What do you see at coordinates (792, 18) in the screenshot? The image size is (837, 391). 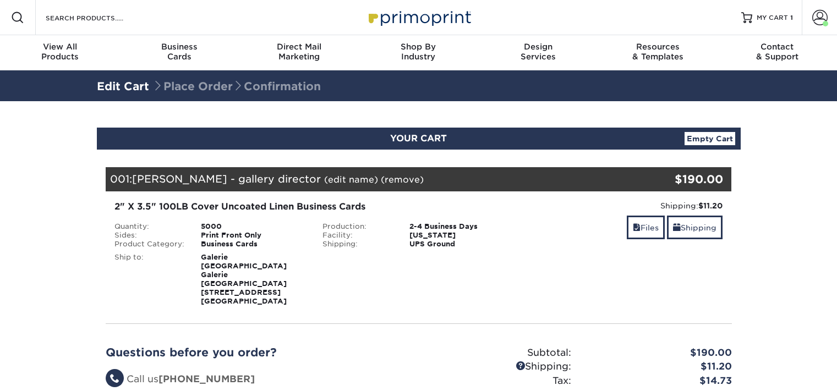 I see `span: 1` at bounding box center [792, 18].